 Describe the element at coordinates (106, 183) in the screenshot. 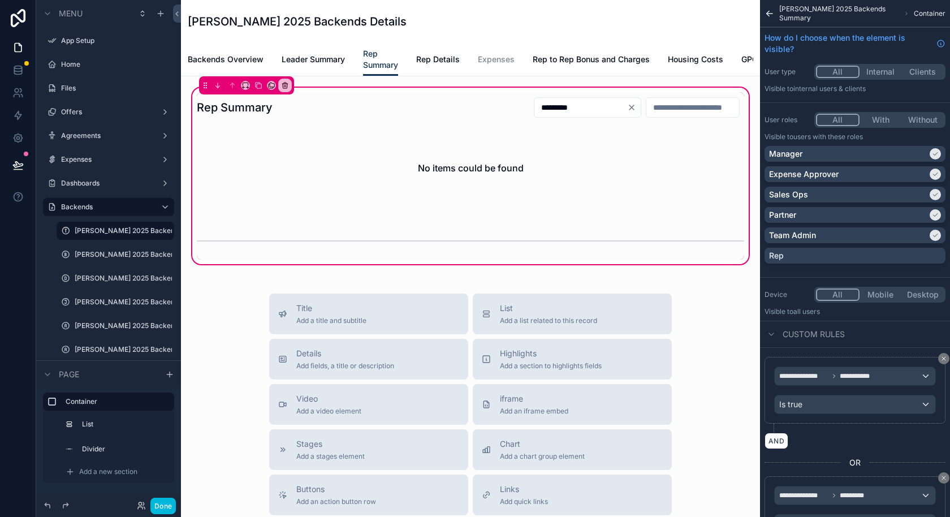

I see `label: Dashboards` at that location.